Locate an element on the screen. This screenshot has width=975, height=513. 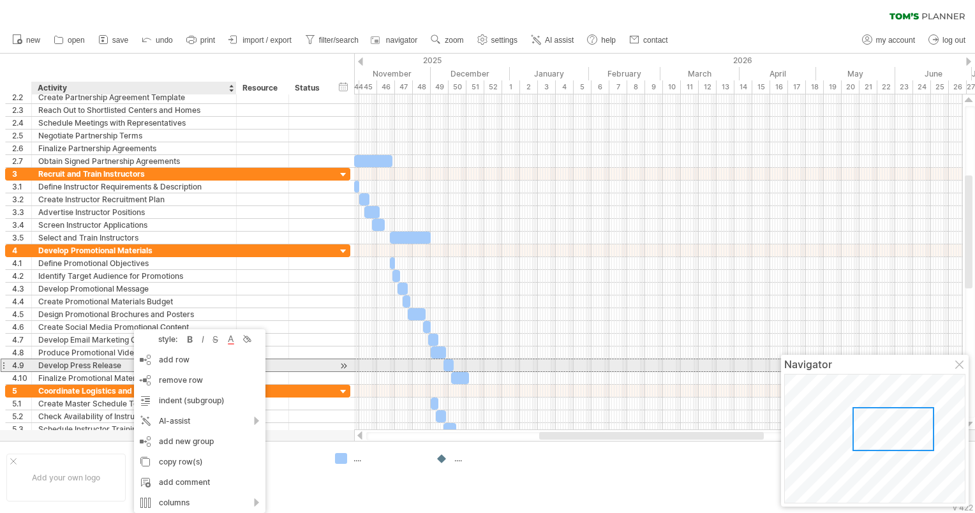
div: 6 is located at coordinates (600, 87).